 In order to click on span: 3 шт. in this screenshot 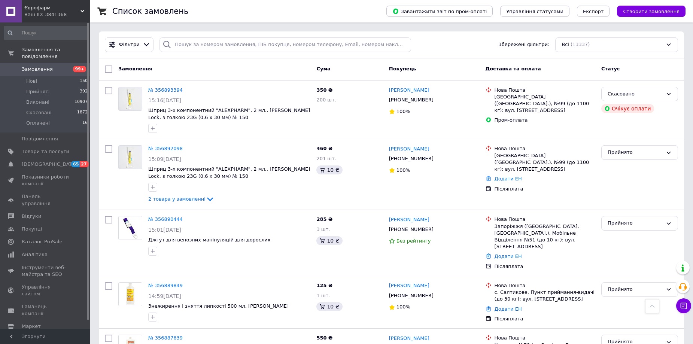, I will do `click(323, 229)`.